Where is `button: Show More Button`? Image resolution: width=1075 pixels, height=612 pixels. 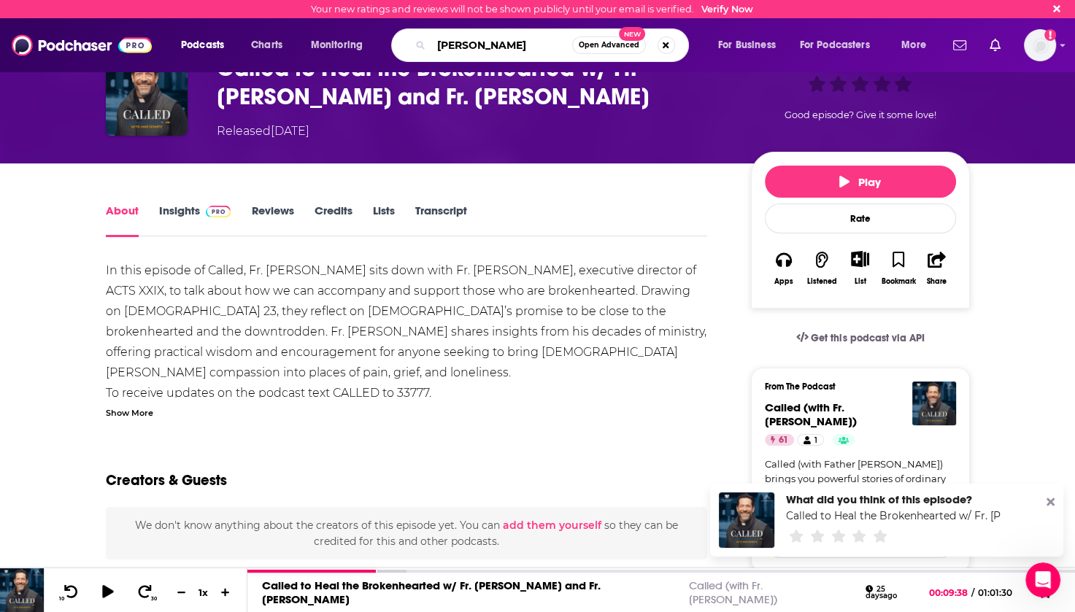
button: Show More Button is located at coordinates (860, 259).